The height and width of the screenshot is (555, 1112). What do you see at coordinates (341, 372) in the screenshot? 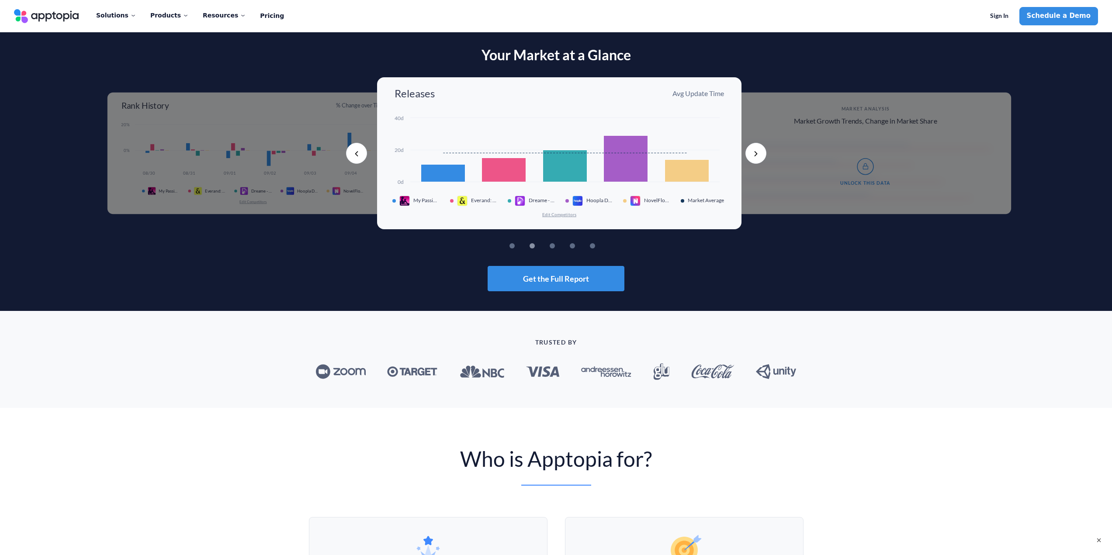
I see `img: Zoom_logo.svg` at bounding box center [341, 372].